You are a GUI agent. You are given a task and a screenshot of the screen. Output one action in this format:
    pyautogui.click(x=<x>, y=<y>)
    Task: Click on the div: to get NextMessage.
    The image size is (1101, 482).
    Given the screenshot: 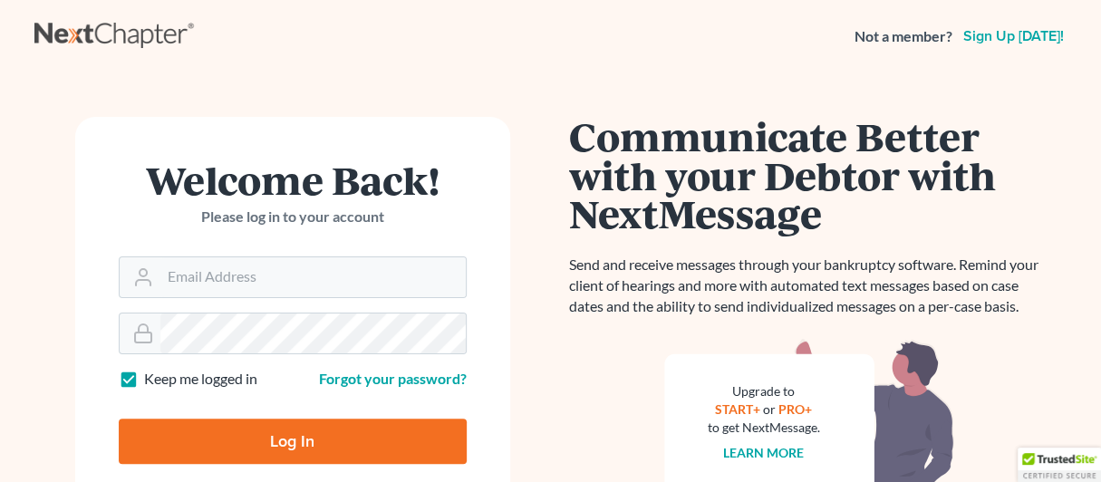 What is the action you would take?
    pyautogui.click(x=764, y=428)
    